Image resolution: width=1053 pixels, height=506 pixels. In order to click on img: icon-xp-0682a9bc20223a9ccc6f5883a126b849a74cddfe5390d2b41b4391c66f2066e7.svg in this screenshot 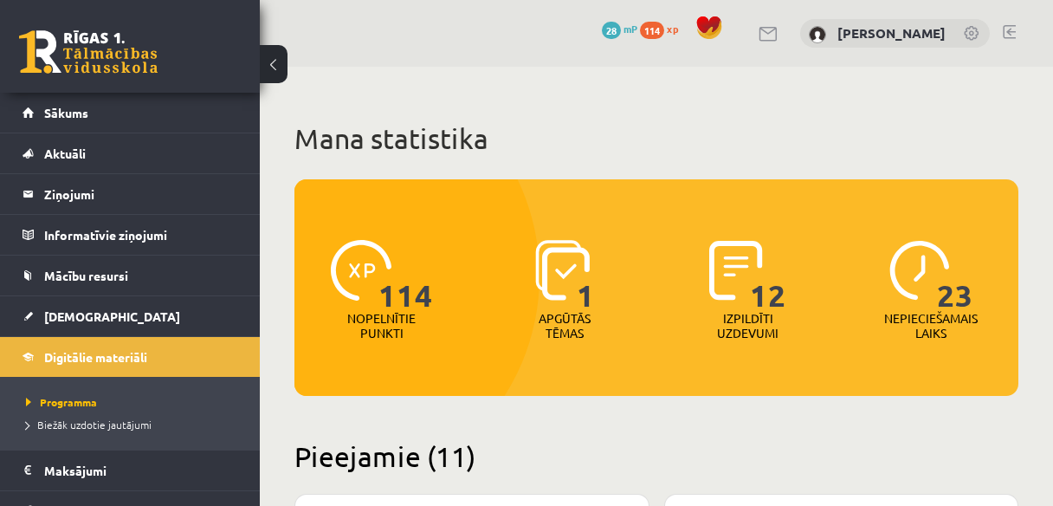, I will do `click(361, 270)`.